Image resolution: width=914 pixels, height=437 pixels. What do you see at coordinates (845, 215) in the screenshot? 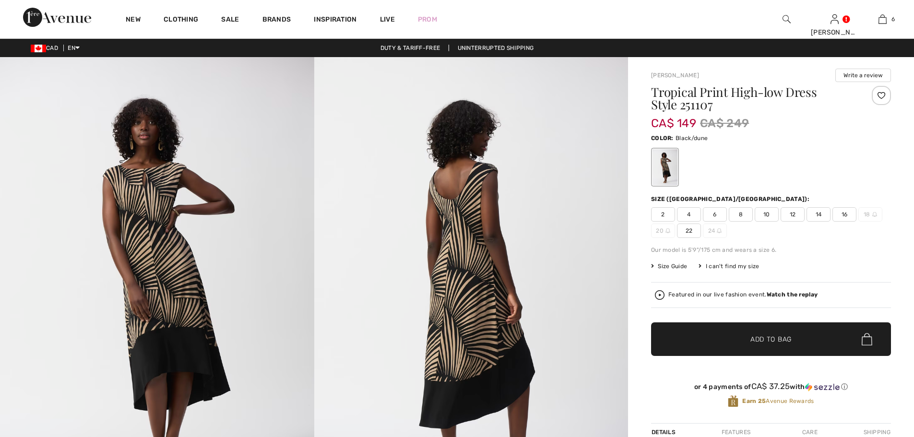
I see `span: 16` at bounding box center [845, 215].